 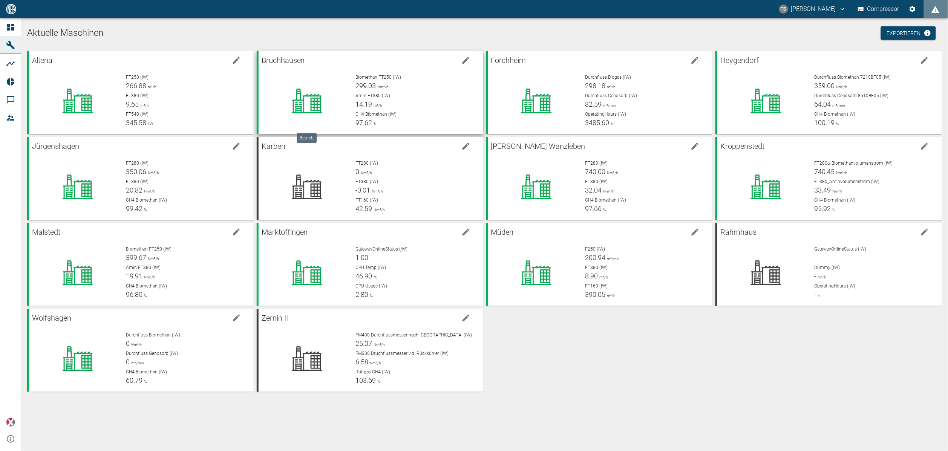 I want to click on span: Durchfluss Genosorb 8510BF05 (IW), so click(x=852, y=96).